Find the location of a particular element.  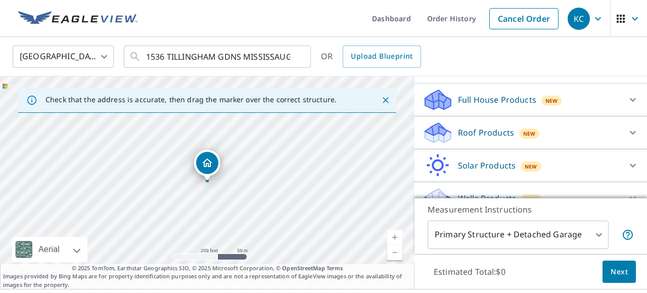

a: Terms is located at coordinates (334, 267).